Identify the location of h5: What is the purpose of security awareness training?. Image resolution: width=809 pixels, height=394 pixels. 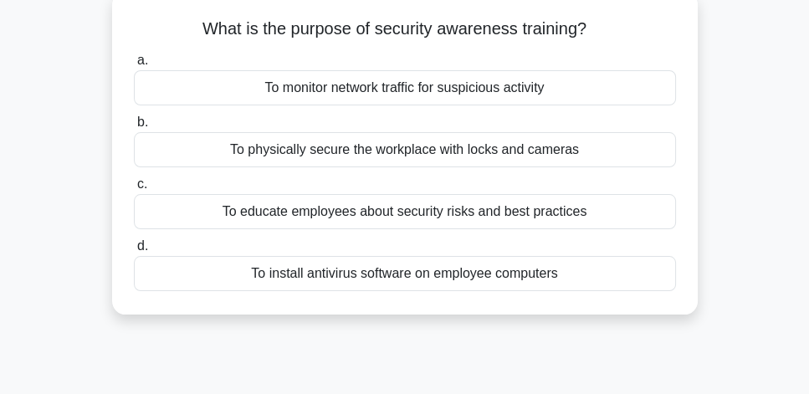
(405, 29).